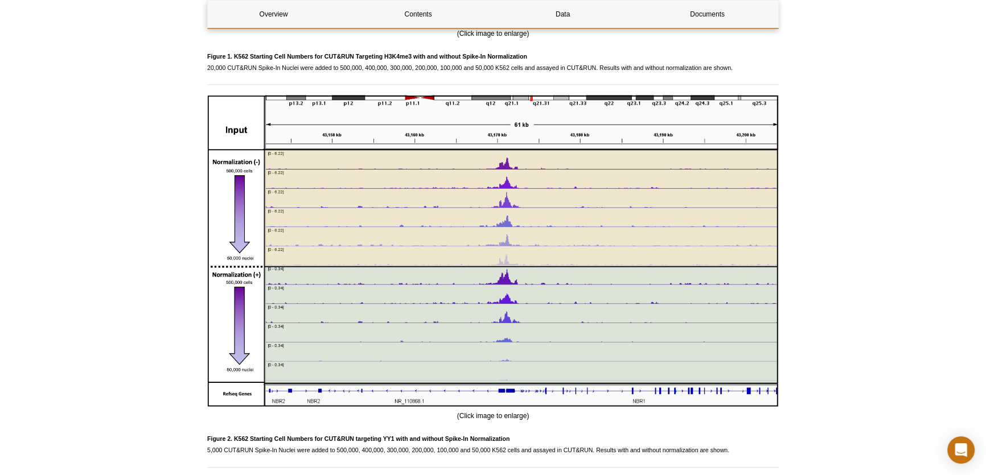 This screenshot has height=475, width=986. What do you see at coordinates (493, 251) in the screenshot?
I see `img: K562 Starting Cell Numbers` at bounding box center [493, 251].